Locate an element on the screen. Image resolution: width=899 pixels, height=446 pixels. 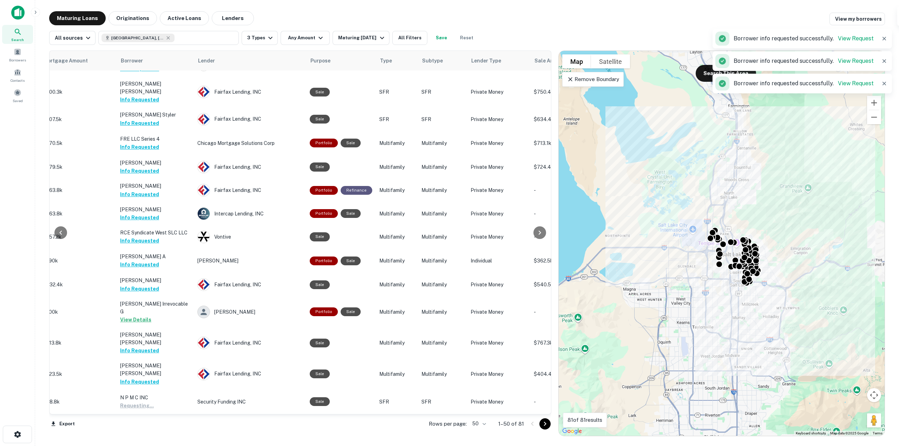
img: Google is located at coordinates (572, 432).